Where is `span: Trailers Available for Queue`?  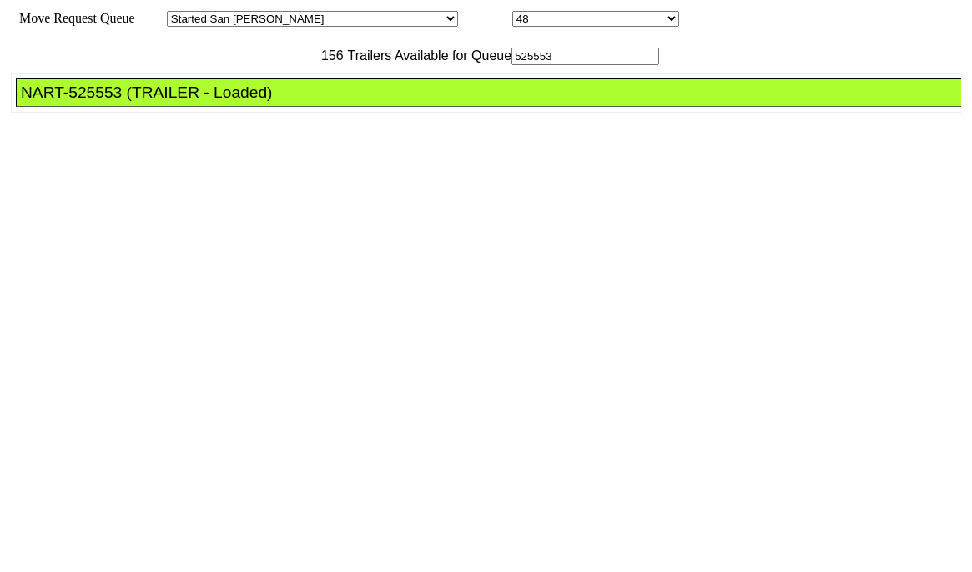 span: Trailers Available for Queue is located at coordinates (428, 55).